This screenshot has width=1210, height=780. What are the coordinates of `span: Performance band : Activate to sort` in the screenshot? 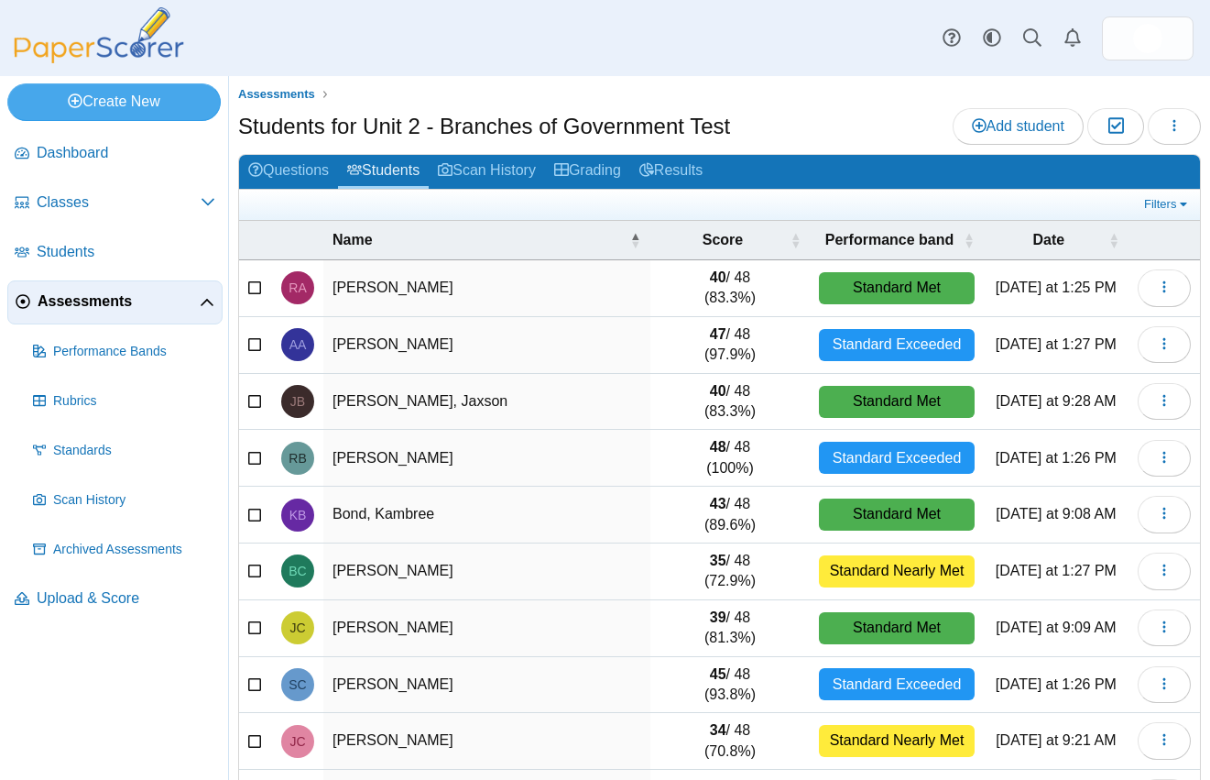 It's located at (969, 240).